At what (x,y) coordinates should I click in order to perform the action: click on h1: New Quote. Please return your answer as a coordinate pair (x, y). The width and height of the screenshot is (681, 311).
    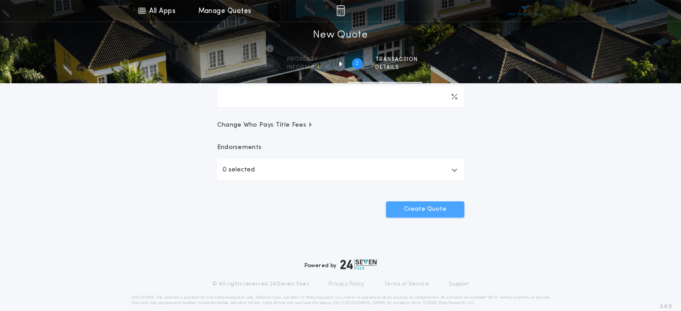
    Looking at the image, I should click on (340, 35).